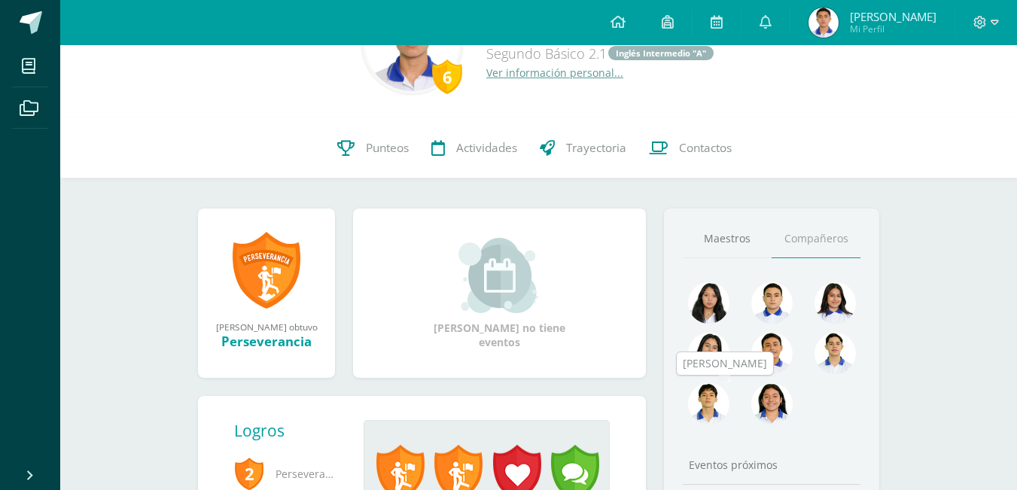 The width and height of the screenshot is (1017, 490). I want to click on img: 2f4660207e36839be70a7de715bddb81.png, so click(823, 23).